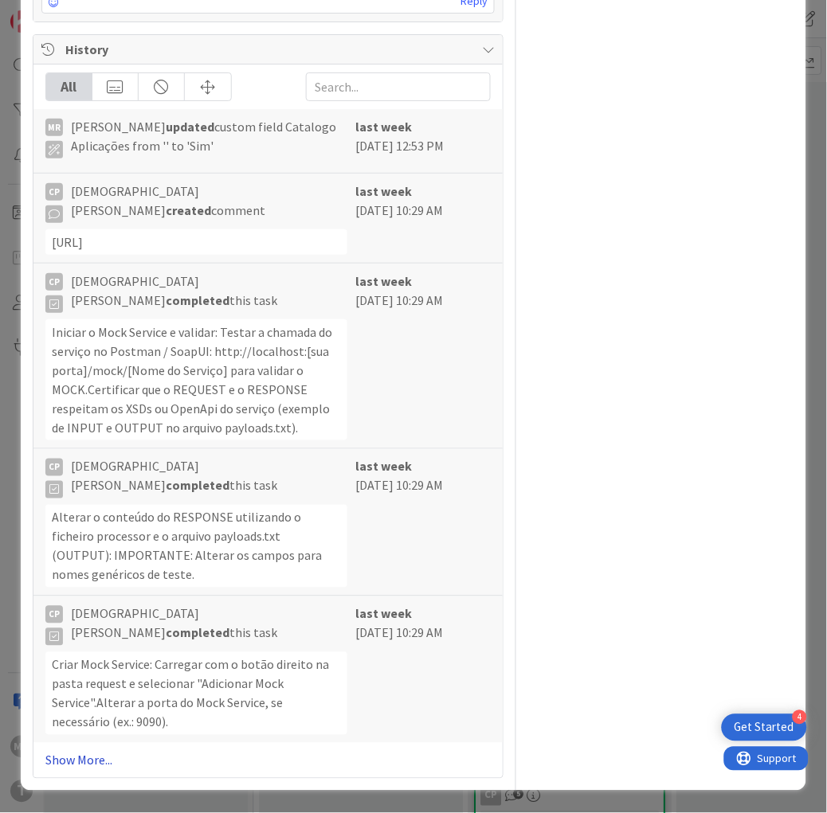 This screenshot has height=813, width=827. Describe the element at coordinates (800, 718) in the screenshot. I see `div: 4` at that location.